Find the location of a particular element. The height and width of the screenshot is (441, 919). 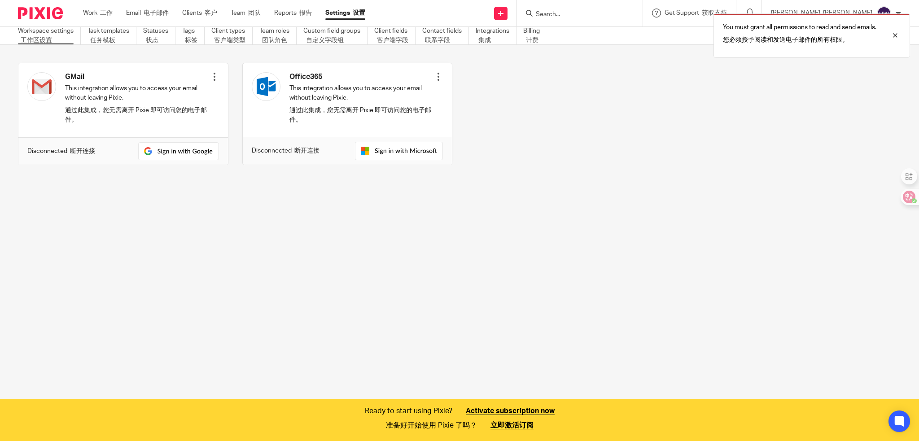

h4: GMail is located at coordinates (137, 77).